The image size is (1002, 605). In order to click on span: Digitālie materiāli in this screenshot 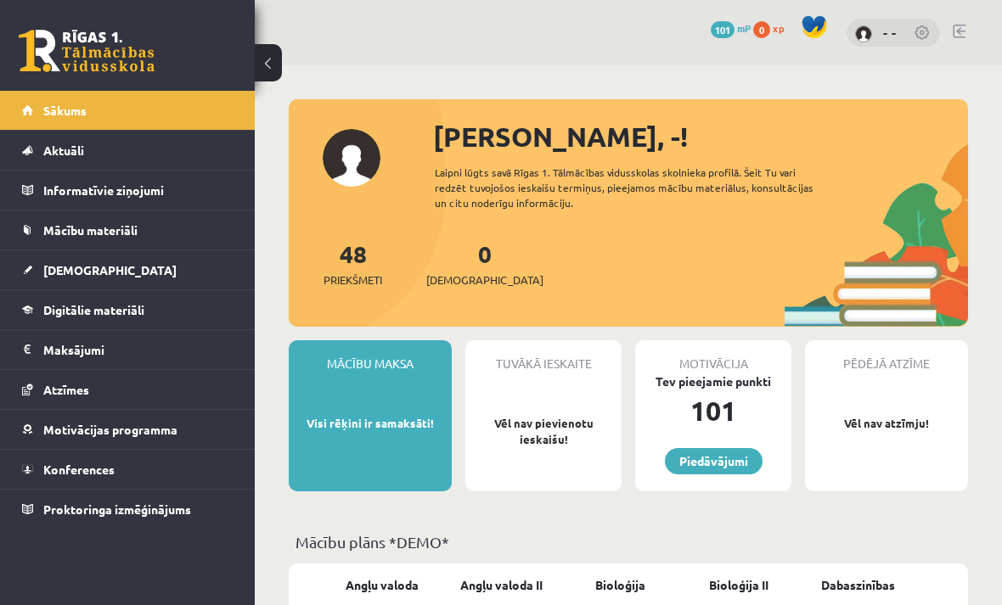, I will do `click(93, 310)`.